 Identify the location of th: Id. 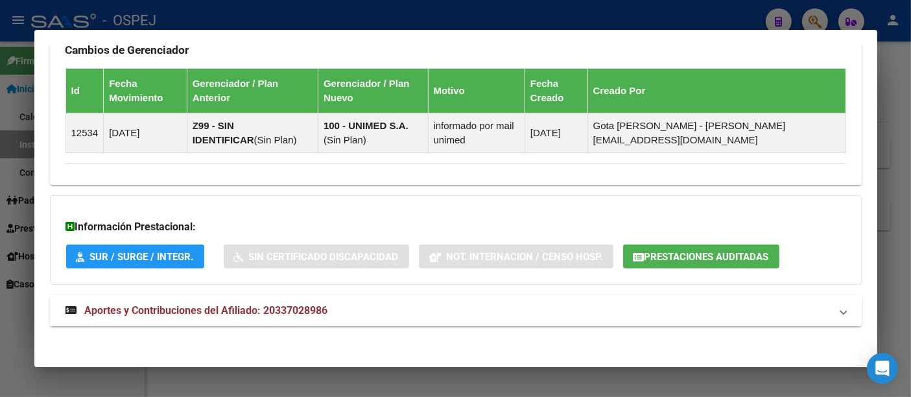
(84, 91).